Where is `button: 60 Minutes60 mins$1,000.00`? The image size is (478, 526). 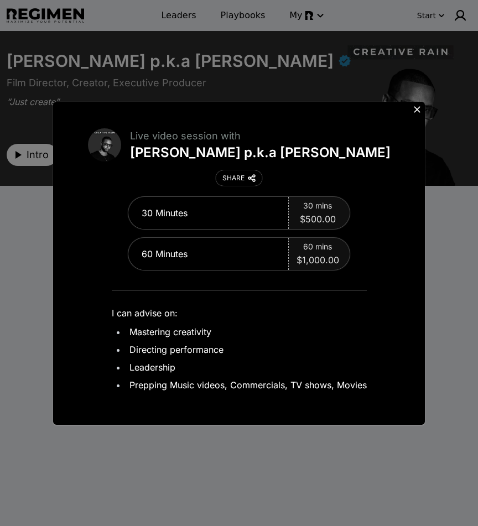
button: 60 Minutes60 mins$1,000.00 is located at coordinates (239, 254).